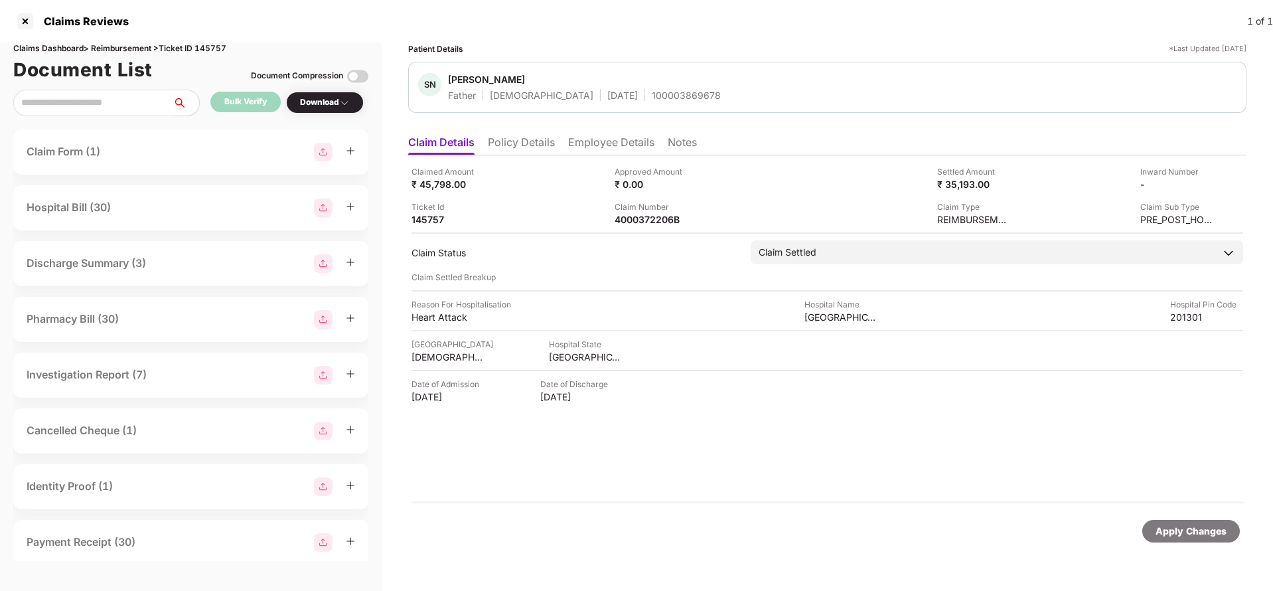 This screenshot has width=1273, height=591. I want to click on div: Discharge Summary (3), so click(86, 263).